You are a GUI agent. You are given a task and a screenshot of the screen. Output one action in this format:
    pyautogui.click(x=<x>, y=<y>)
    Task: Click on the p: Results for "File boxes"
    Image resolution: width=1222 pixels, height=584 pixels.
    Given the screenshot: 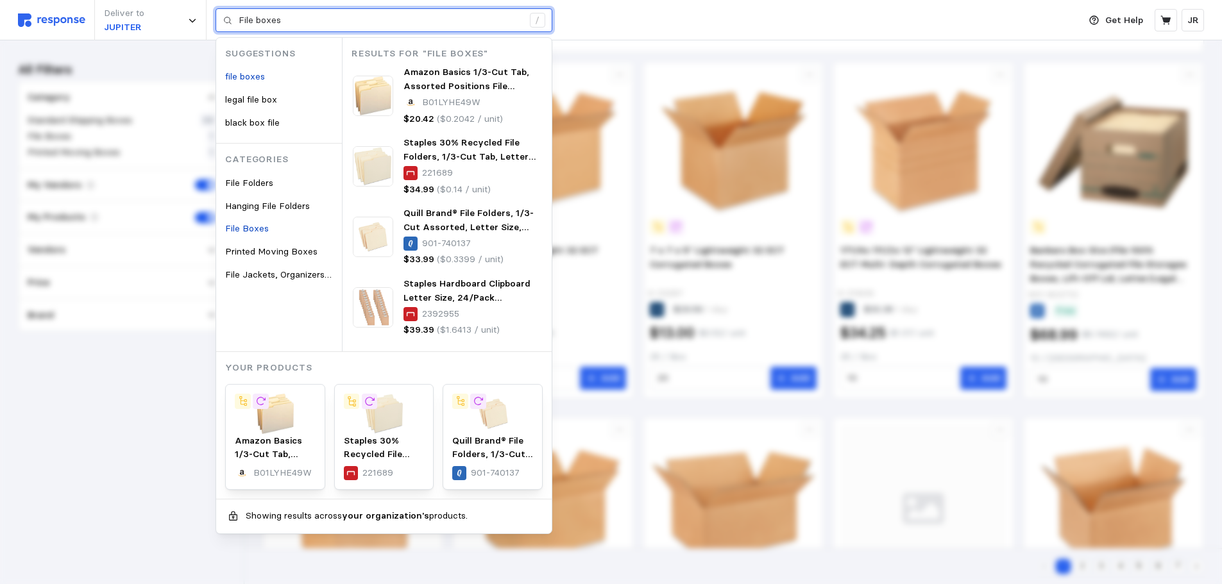 What is the action you would take?
    pyautogui.click(x=451, y=54)
    